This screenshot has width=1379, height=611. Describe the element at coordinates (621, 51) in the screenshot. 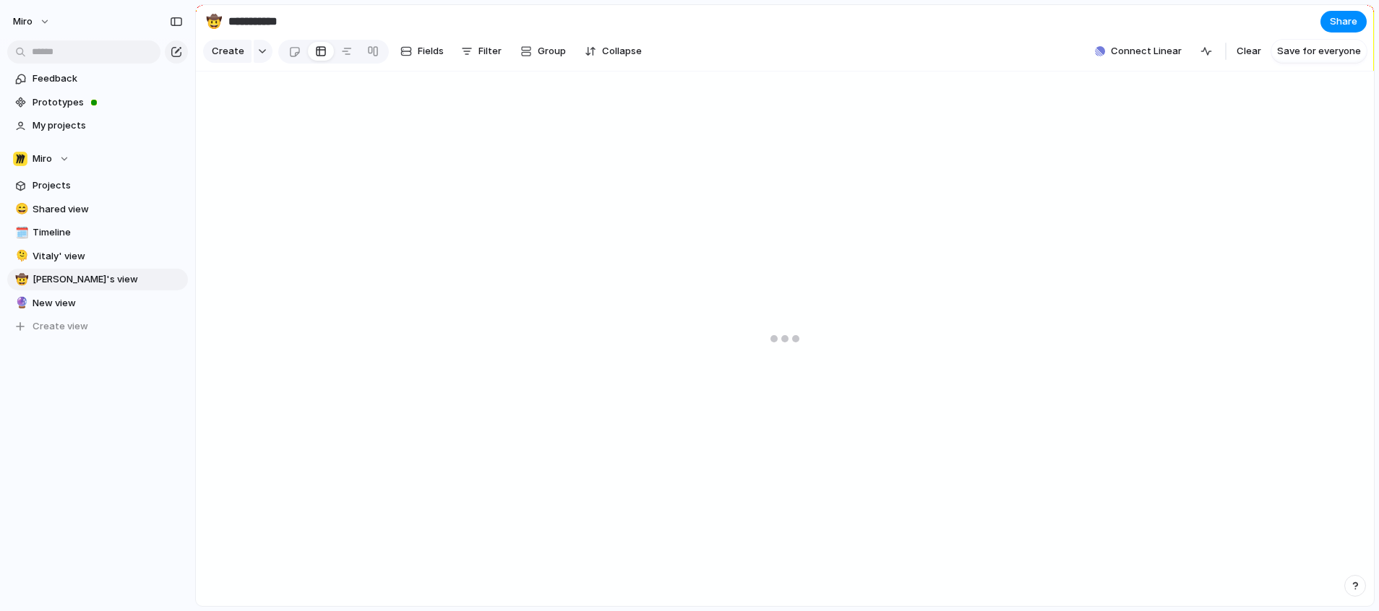

I see `span: Collapse` at that location.